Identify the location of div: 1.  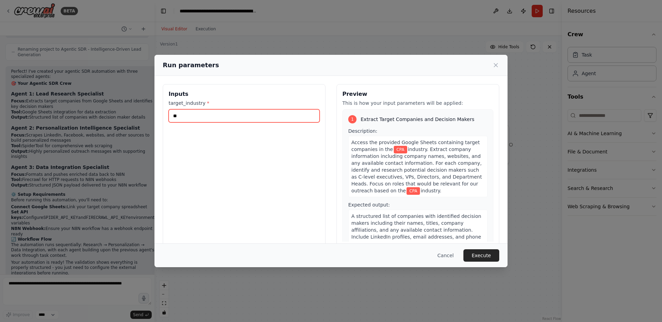
(352, 119).